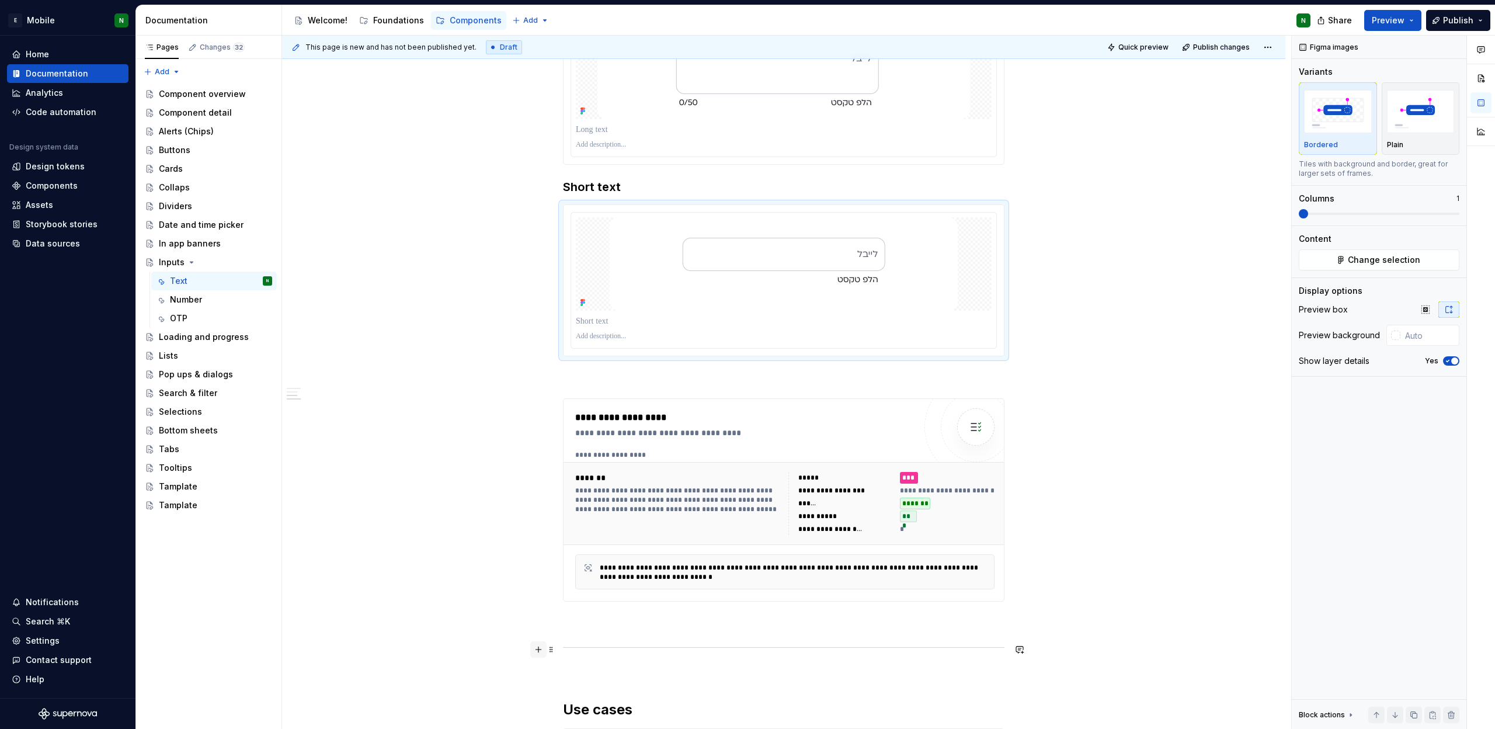 This screenshot has height=729, width=1495. What do you see at coordinates (172, 262) in the screenshot?
I see `div: Inputs` at bounding box center [172, 262].